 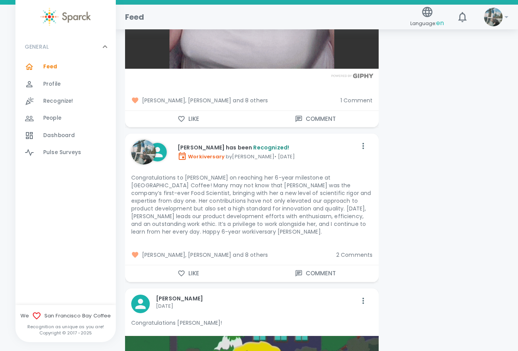 I want to click on img: Picture of Katie Burguillos, so click(x=144, y=152).